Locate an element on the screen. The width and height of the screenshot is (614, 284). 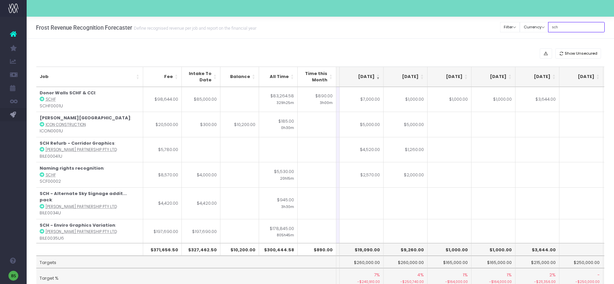
th: Oct 25: activate to sort column ascending is located at coordinates (362, 77).